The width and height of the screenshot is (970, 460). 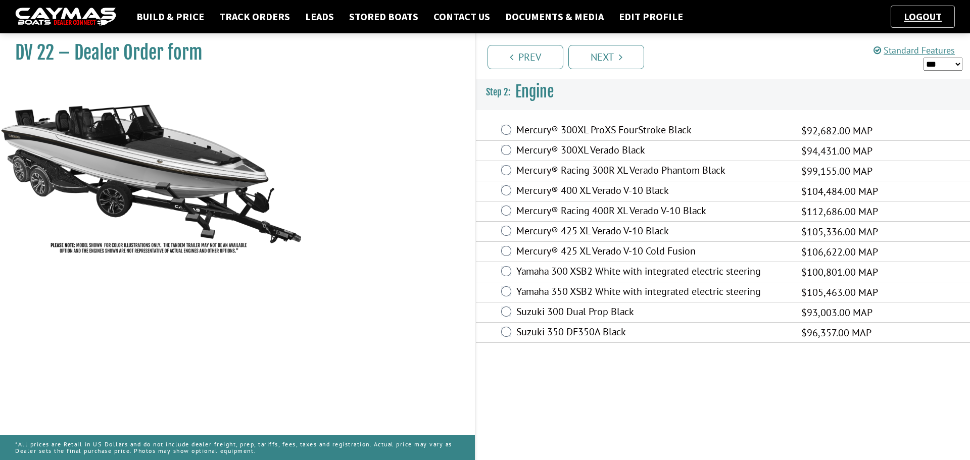 I want to click on label: Mercury® 425 XL Verado V-10 Cold Fusion, so click(x=653, y=252).